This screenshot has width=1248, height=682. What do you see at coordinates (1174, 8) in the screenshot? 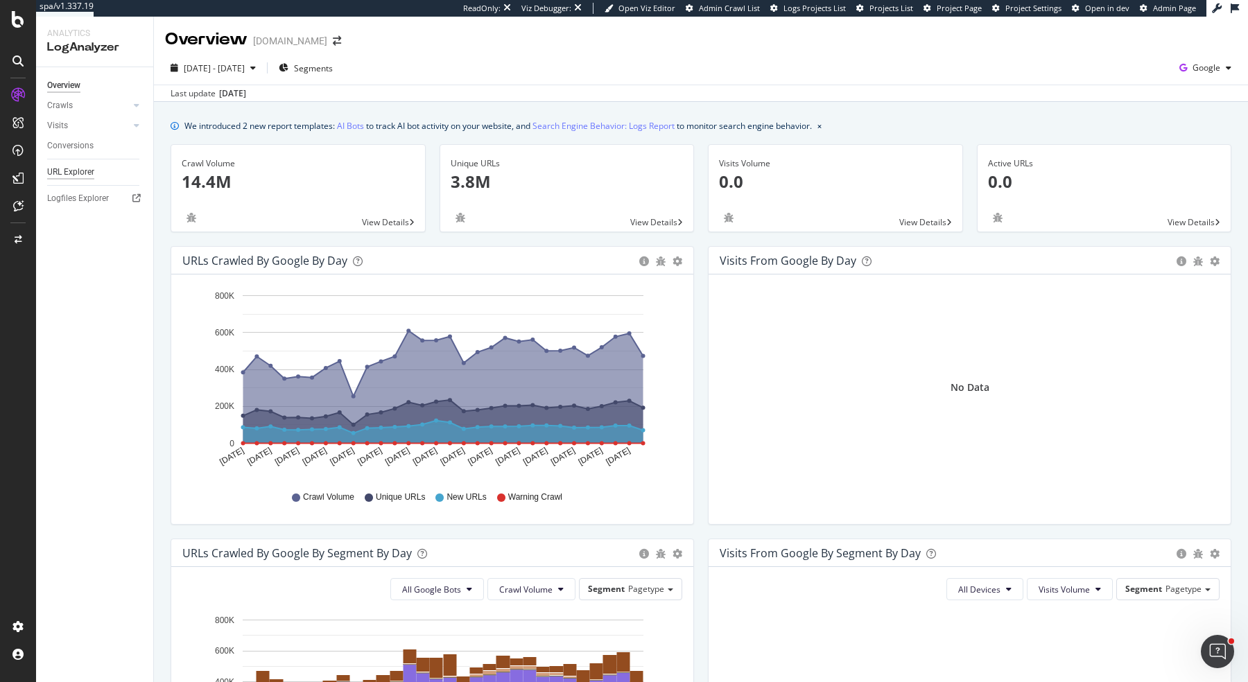
I see `span: Admin Page` at bounding box center [1174, 8].